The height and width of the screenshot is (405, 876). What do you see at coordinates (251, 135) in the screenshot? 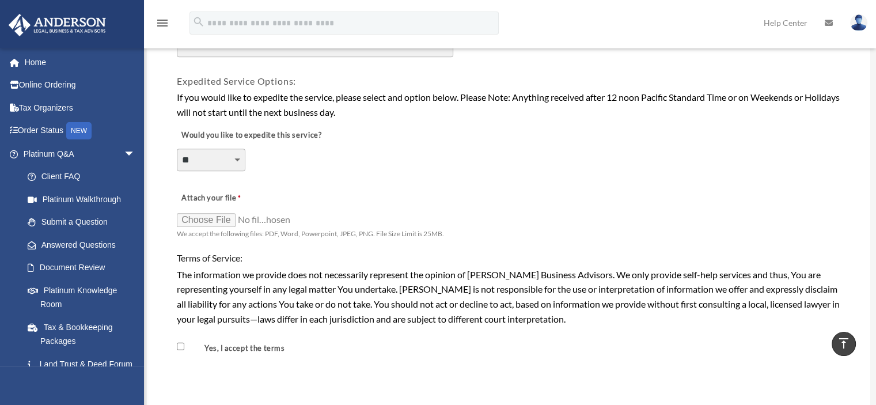
I see `label: Would you like to expedite this service?` at bounding box center [251, 135].